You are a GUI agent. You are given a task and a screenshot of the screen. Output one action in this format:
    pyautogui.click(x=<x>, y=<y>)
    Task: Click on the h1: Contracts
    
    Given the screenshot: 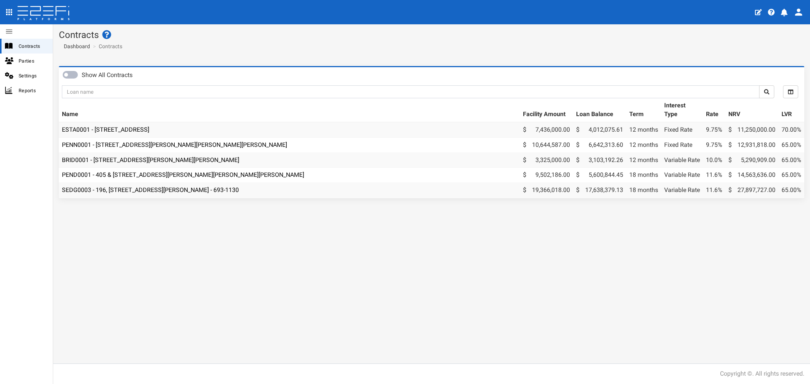 What is the action you would take?
    pyautogui.click(x=431, y=35)
    